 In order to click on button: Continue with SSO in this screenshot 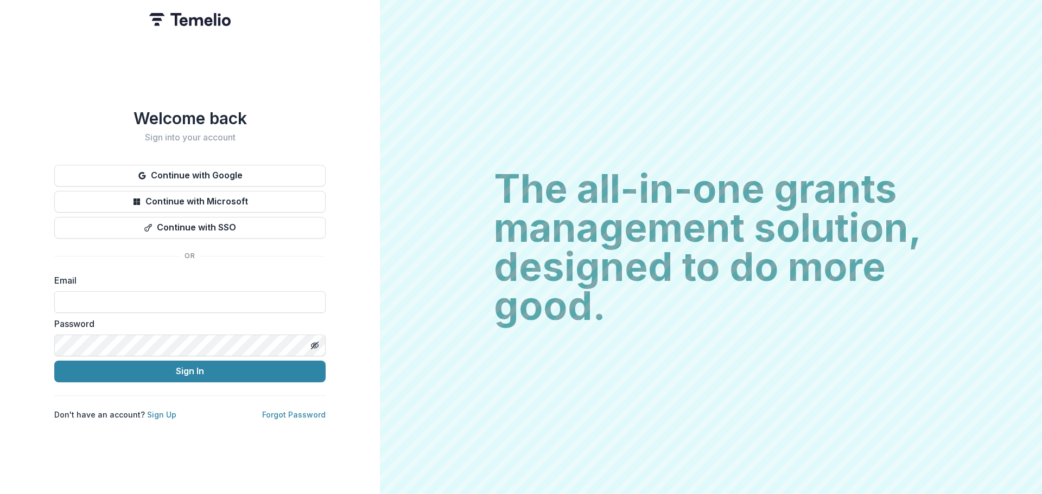, I will do `click(190, 228)`.